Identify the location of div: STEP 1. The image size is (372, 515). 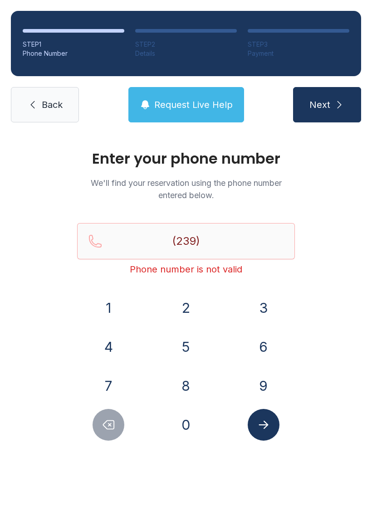
(73, 44).